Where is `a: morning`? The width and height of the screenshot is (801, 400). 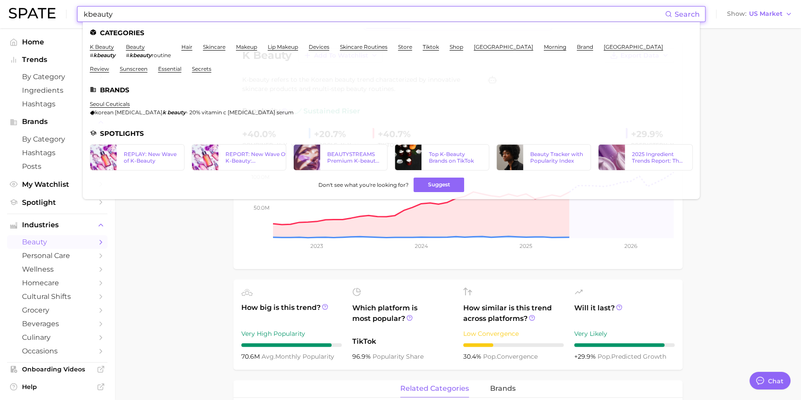
a: morning is located at coordinates (555, 47).